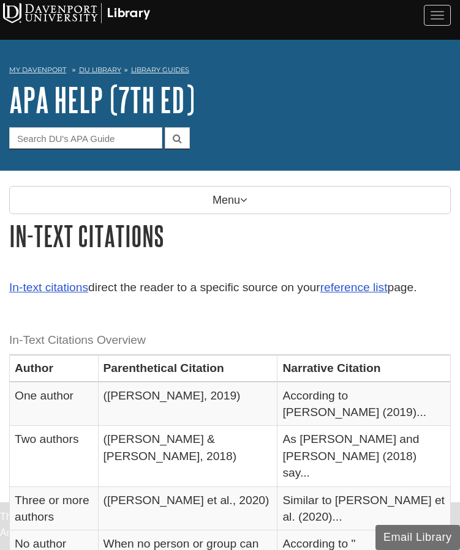 This screenshot has height=550, width=460. I want to click on td: Two authors, so click(54, 456).